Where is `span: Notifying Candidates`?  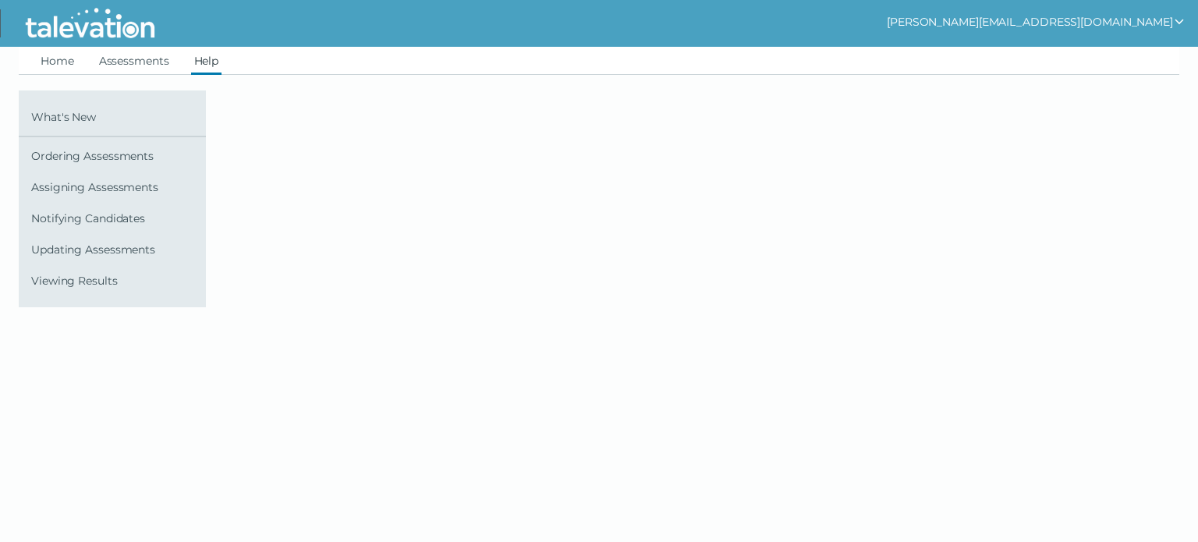
span: Notifying Candidates is located at coordinates (115, 218).